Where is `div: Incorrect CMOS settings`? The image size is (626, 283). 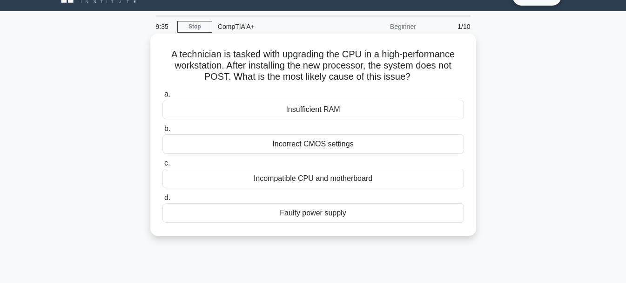
div: Incorrect CMOS settings is located at coordinates (313, 144).